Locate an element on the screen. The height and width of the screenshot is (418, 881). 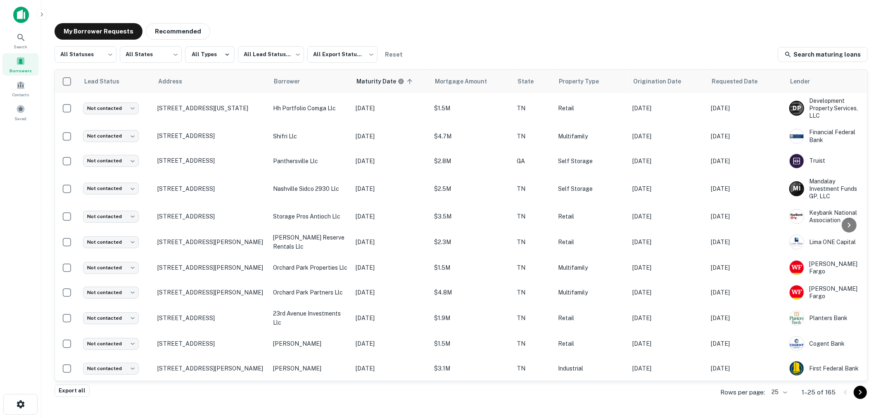
div: Financial Federal Bank is located at coordinates (826, 136).